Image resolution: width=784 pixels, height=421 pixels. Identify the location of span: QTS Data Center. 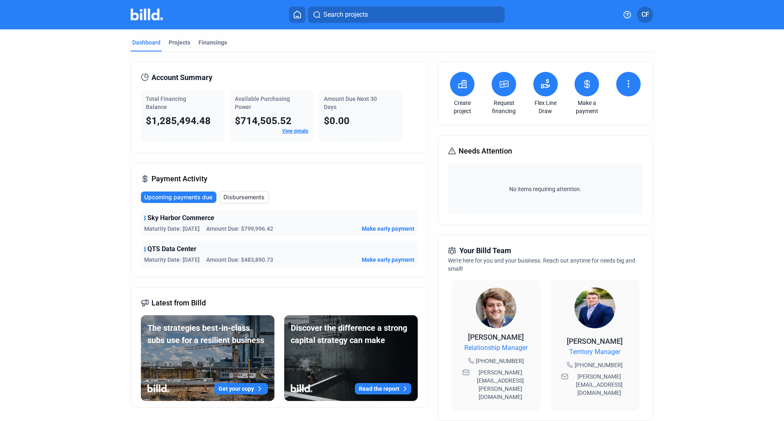
(172, 249).